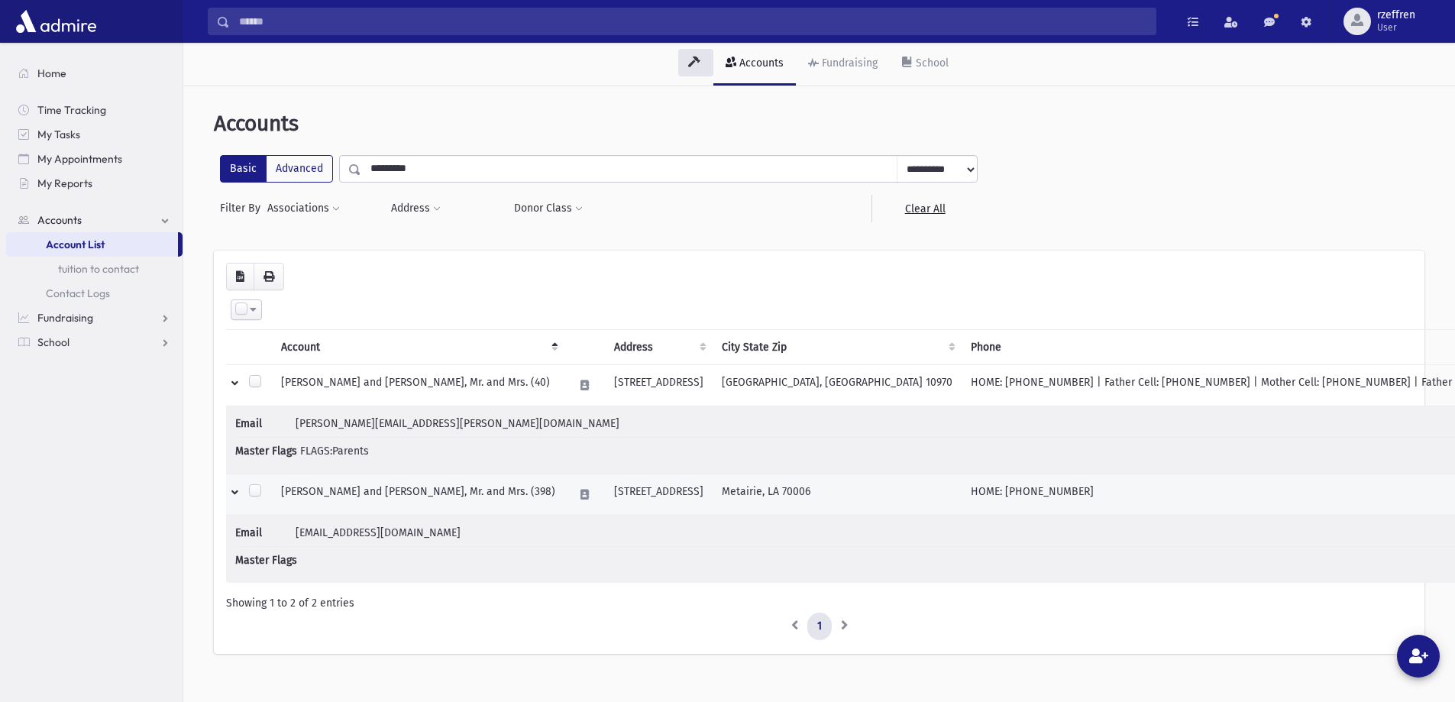  What do you see at coordinates (53, 342) in the screenshot?
I see `span: School` at bounding box center [53, 342].